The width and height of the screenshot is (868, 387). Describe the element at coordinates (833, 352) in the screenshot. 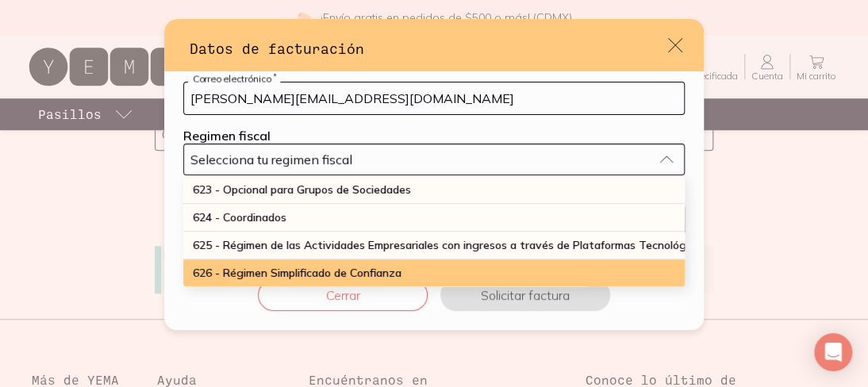

I see `div: Open Intercom Messenger` at that location.